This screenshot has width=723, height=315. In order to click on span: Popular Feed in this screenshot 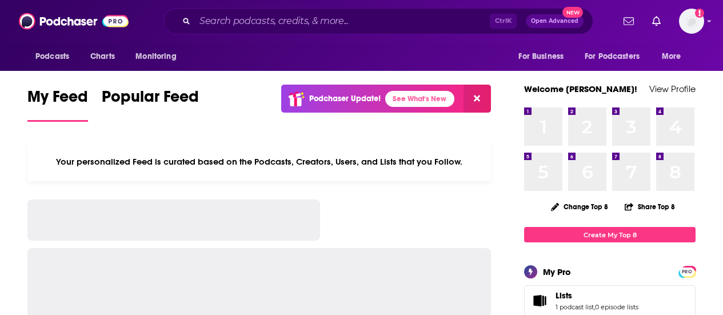, I will do `click(150, 100)`.